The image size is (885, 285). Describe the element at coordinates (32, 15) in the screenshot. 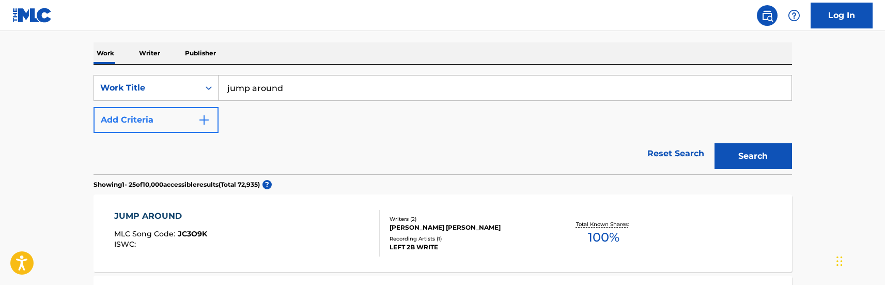

I see `img: MLC Logo` at that location.